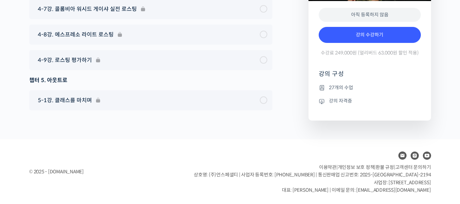 This screenshot has height=204, width=460. I want to click on a: 이용약관, so click(328, 167).